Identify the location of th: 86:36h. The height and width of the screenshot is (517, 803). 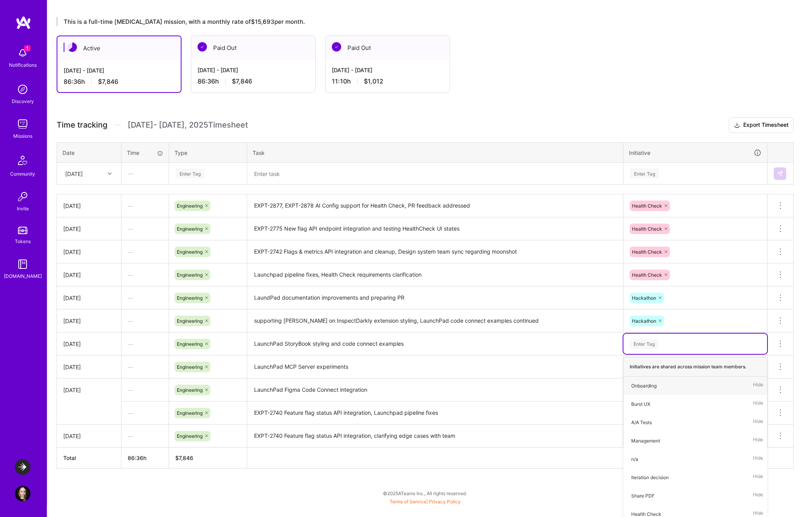
(145, 458).